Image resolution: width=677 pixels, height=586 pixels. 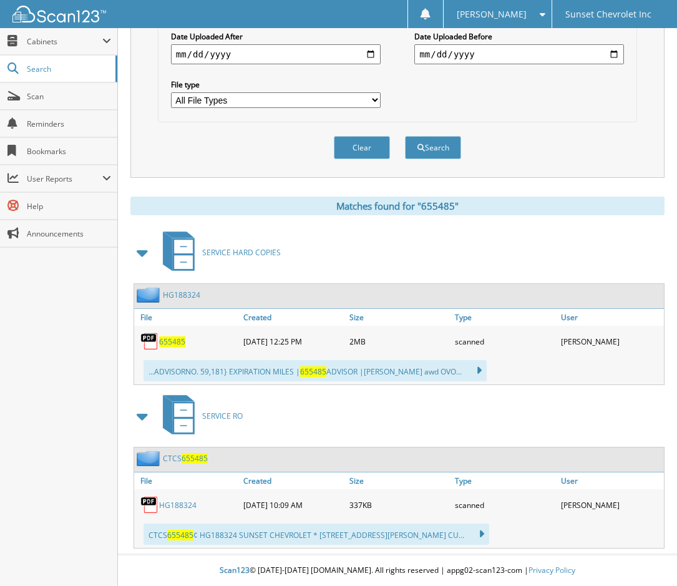 I want to click on button: Search, so click(x=433, y=147).